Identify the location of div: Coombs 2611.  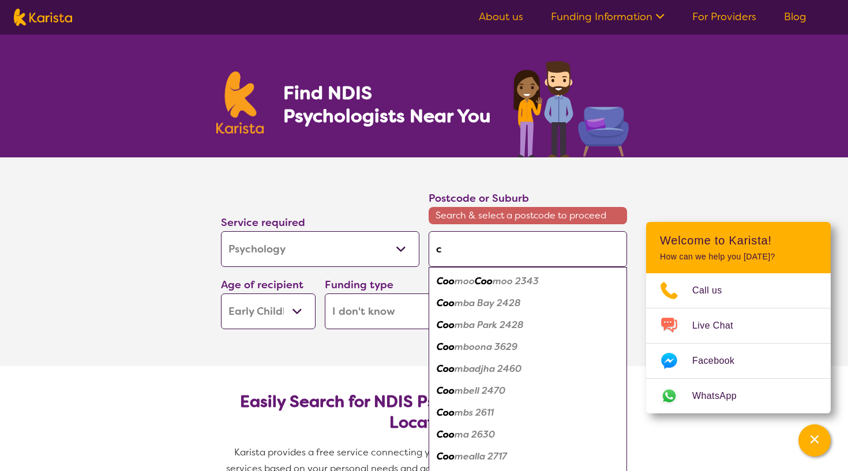
(528, 413).